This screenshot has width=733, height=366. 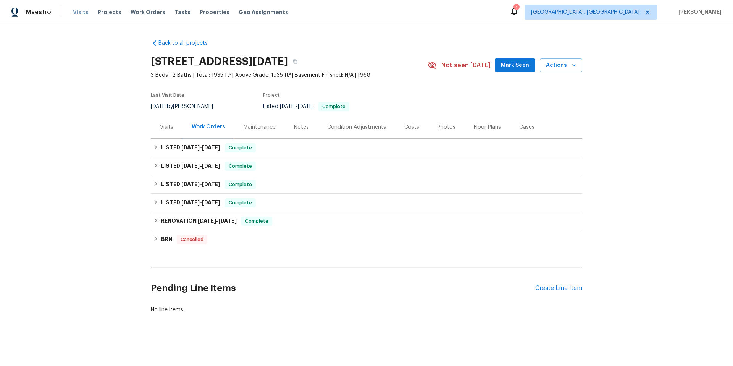 What do you see at coordinates (516, 8) in the screenshot?
I see `div: 1` at bounding box center [516, 8].